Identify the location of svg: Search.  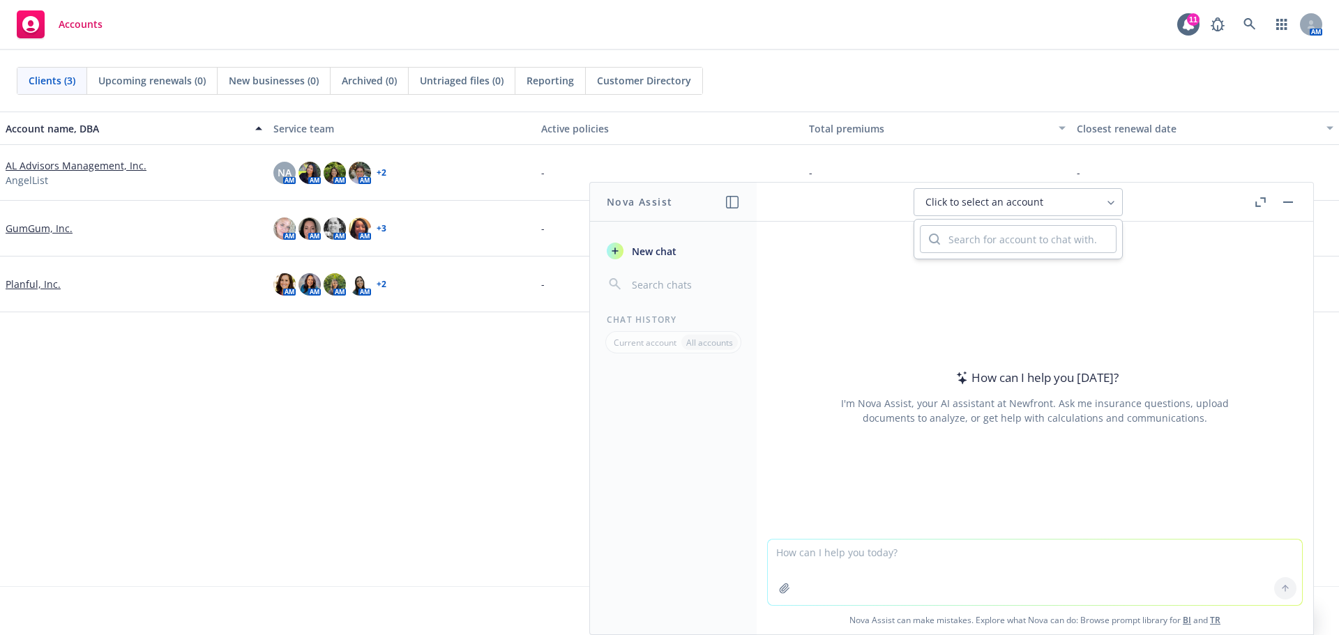
(935, 239).